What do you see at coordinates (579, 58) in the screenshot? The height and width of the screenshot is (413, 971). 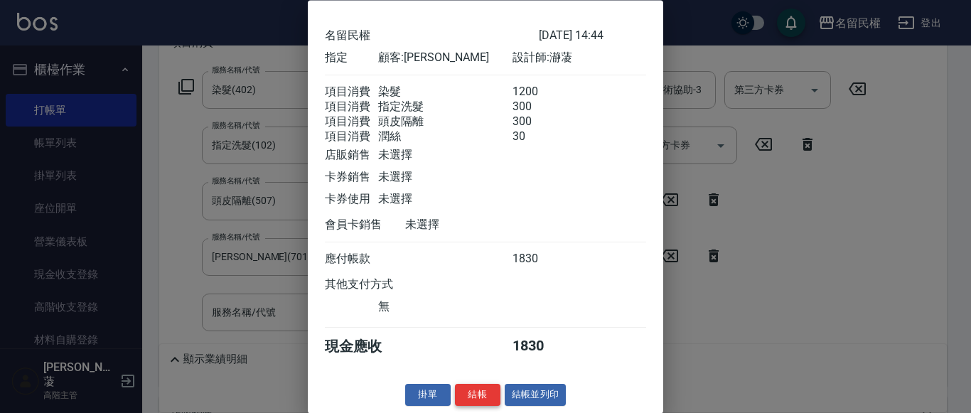 I see `div: 設計師: 瀞蓤` at bounding box center [579, 58].